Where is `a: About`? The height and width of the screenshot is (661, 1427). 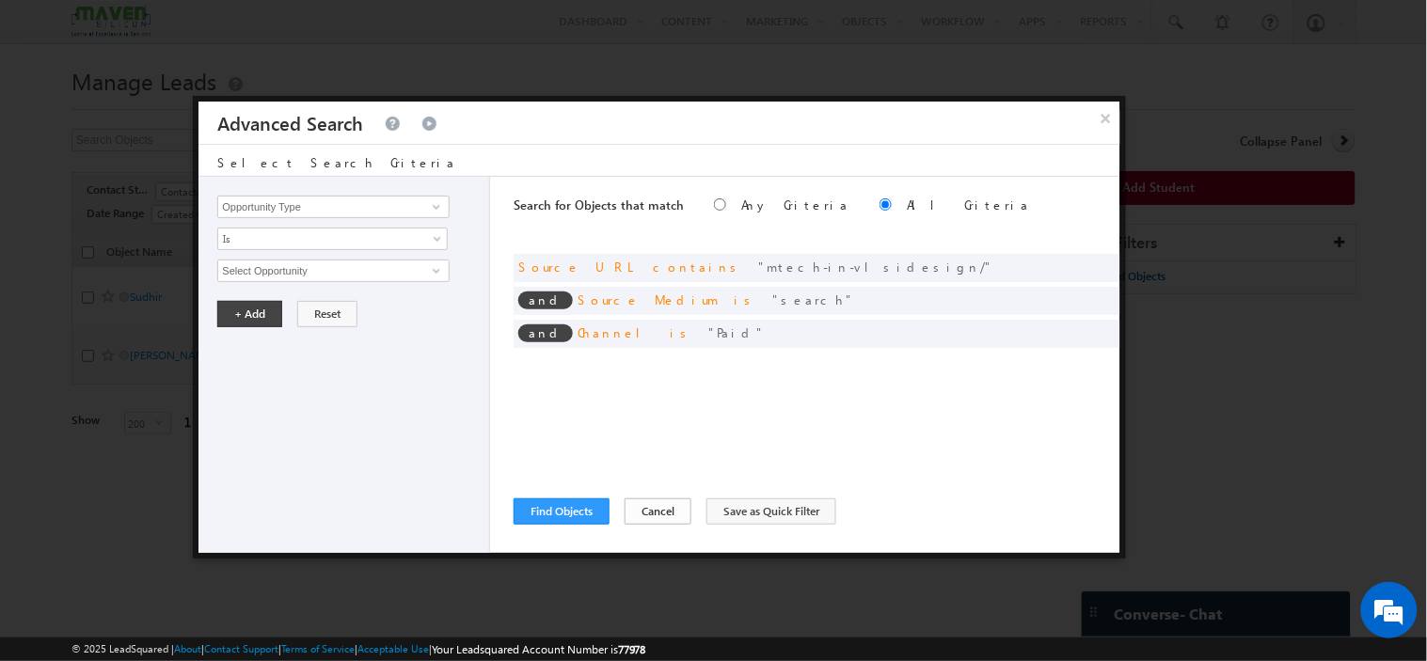
a: About is located at coordinates (187, 648).